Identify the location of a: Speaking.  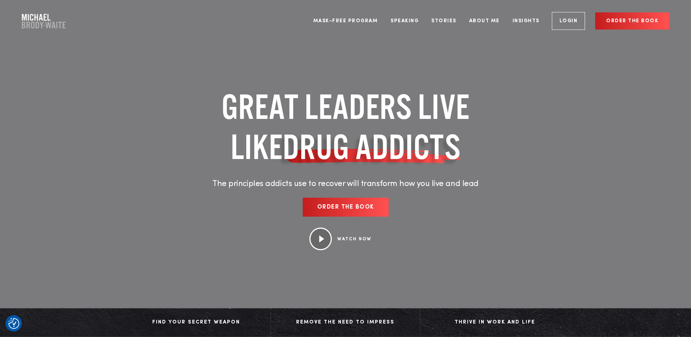
(404, 21).